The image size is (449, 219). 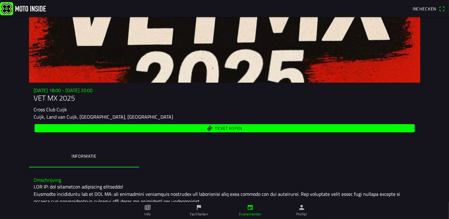 I want to click on ion-text: Cross Club Cuijk, so click(x=50, y=110).